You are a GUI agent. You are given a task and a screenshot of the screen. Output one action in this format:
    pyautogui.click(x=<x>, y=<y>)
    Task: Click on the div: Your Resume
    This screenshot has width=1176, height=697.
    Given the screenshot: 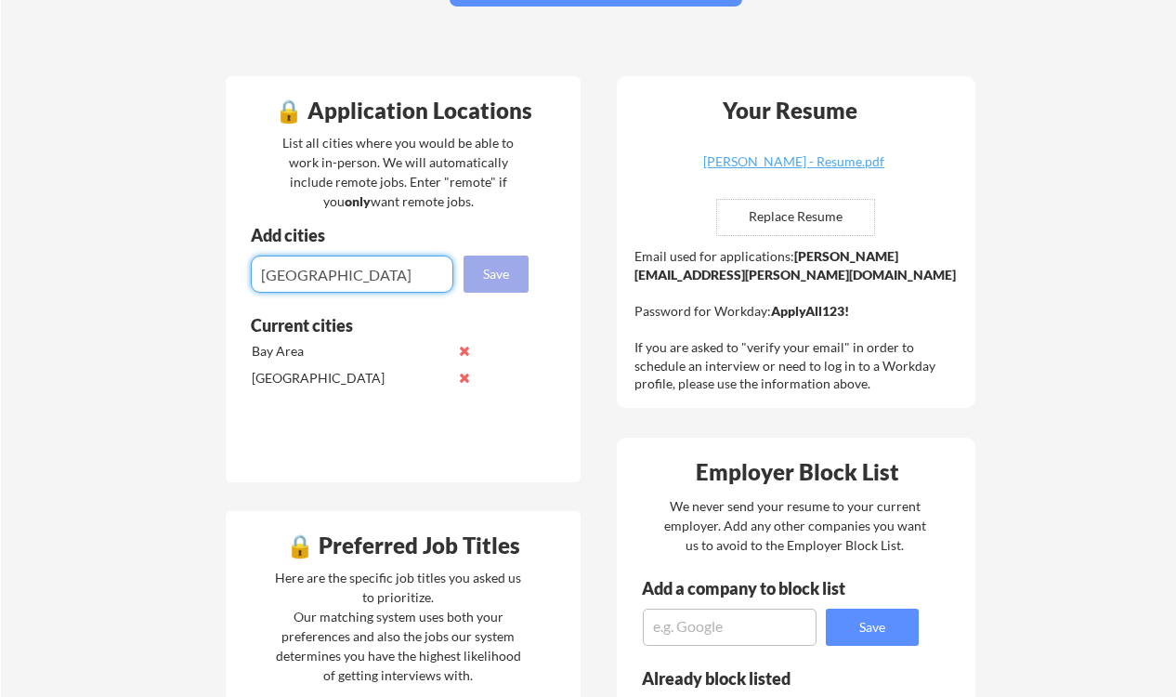 What is the action you would take?
    pyautogui.click(x=790, y=111)
    